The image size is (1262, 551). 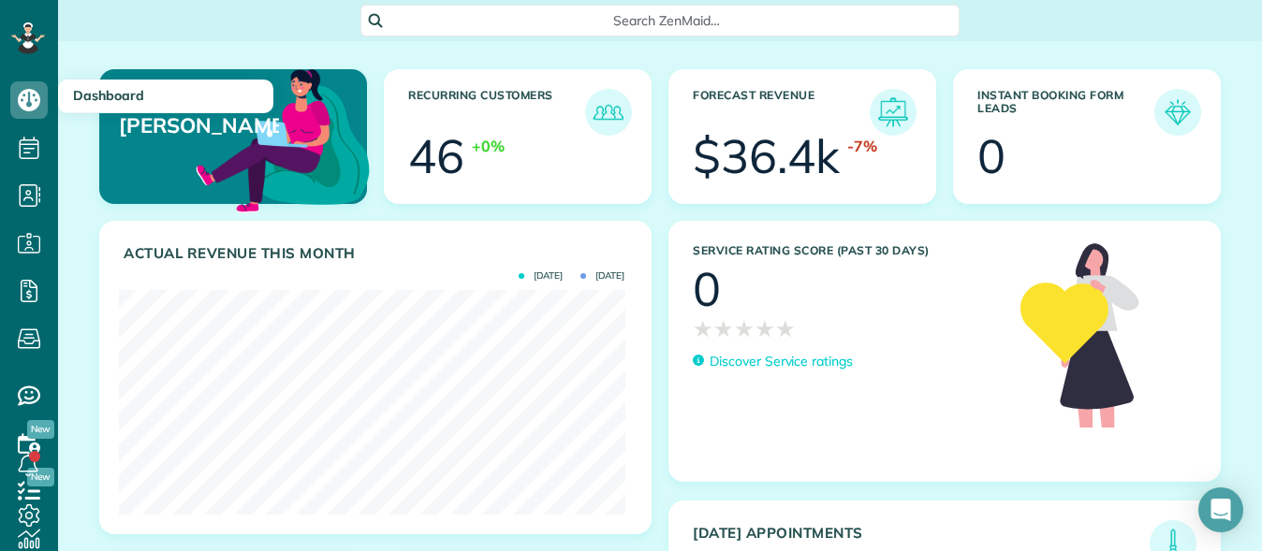 I want to click on span: New, so click(x=40, y=430).